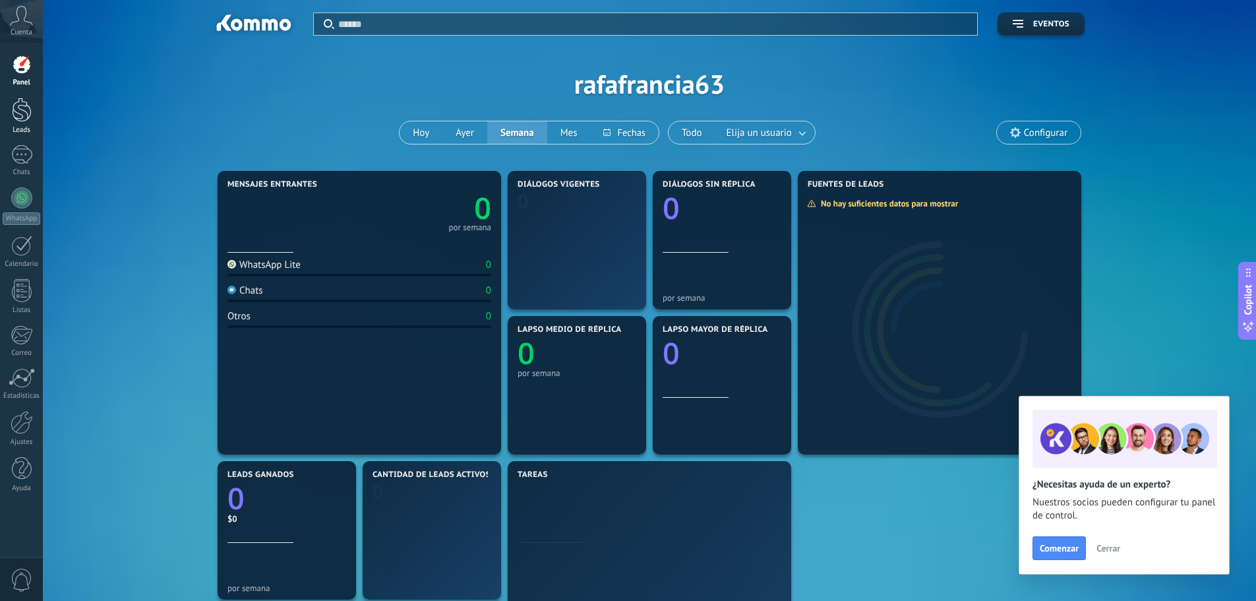 The width and height of the screenshot is (1256, 601). Describe the element at coordinates (1051, 24) in the screenshot. I see `span: Eventos` at that location.